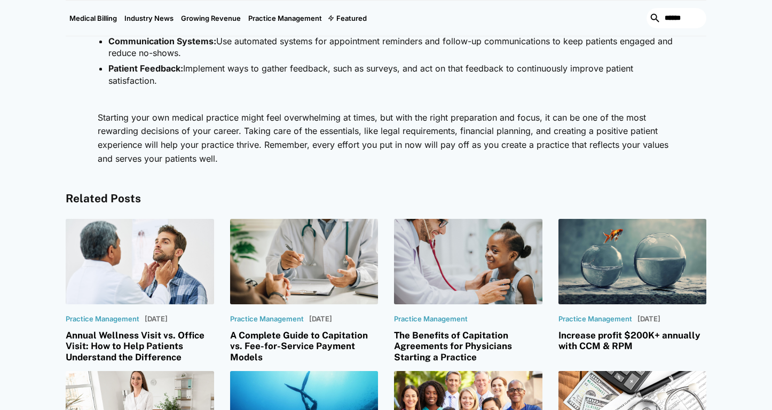  I want to click on a: Industry News, so click(149, 18).